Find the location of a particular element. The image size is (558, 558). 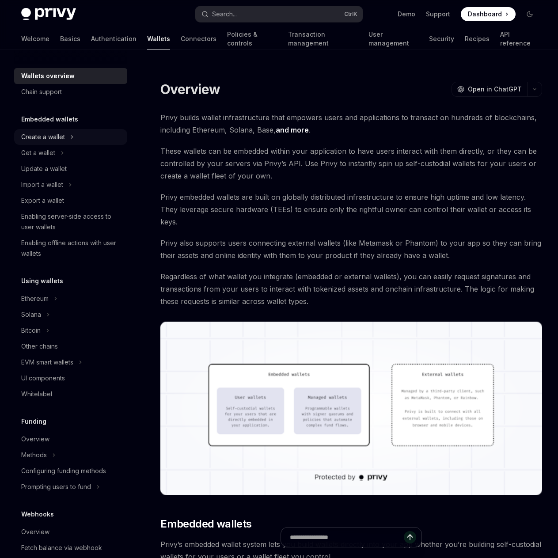

a: Other chains is located at coordinates (71, 347).